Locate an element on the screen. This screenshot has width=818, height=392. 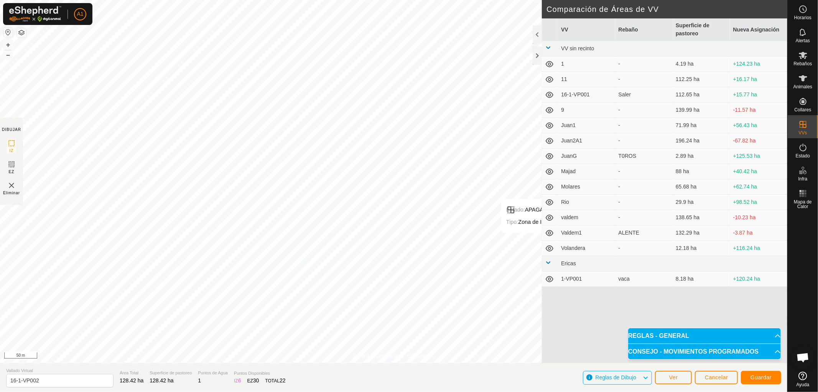
span: Ericas is located at coordinates (569, 263).